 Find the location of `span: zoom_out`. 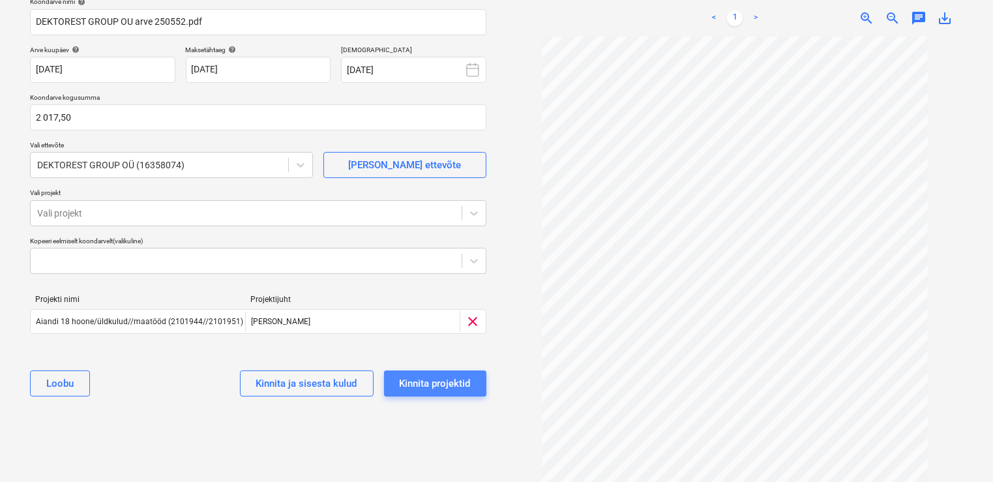

span: zoom_out is located at coordinates (893, 18).